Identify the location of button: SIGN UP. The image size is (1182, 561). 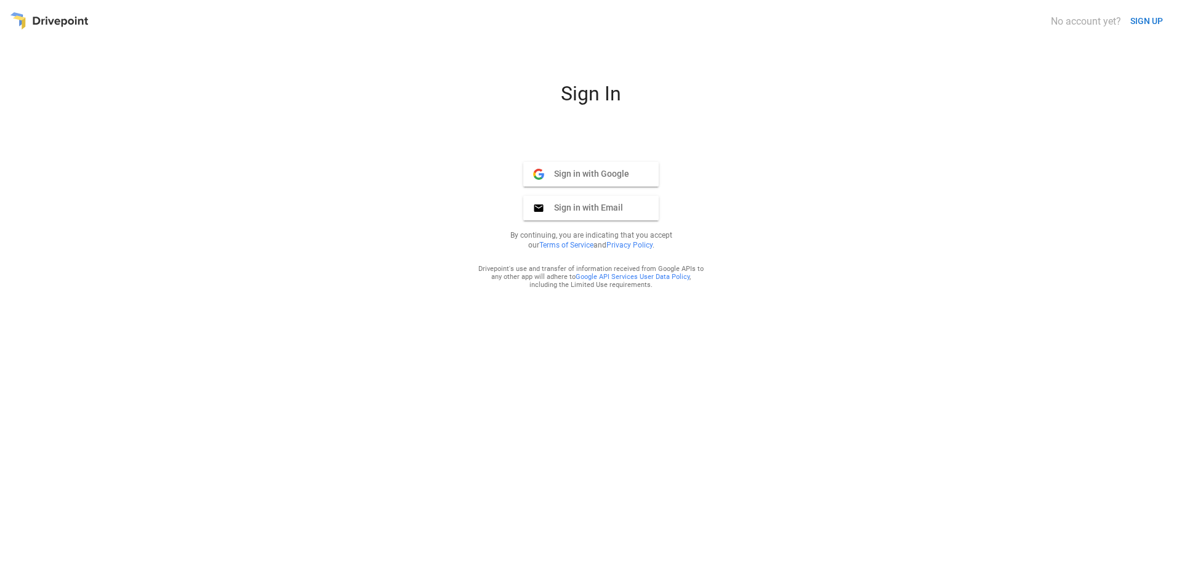
(1146, 21).